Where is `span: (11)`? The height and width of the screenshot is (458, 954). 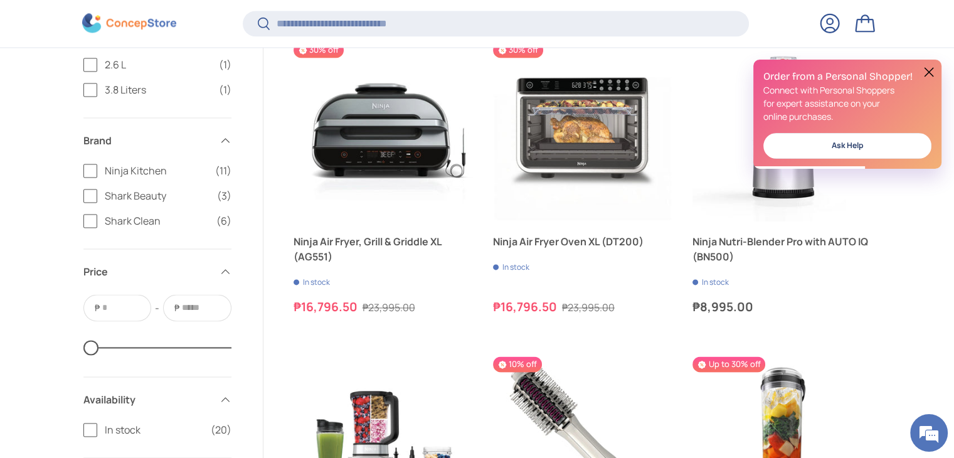 span: (11) is located at coordinates (223, 171).